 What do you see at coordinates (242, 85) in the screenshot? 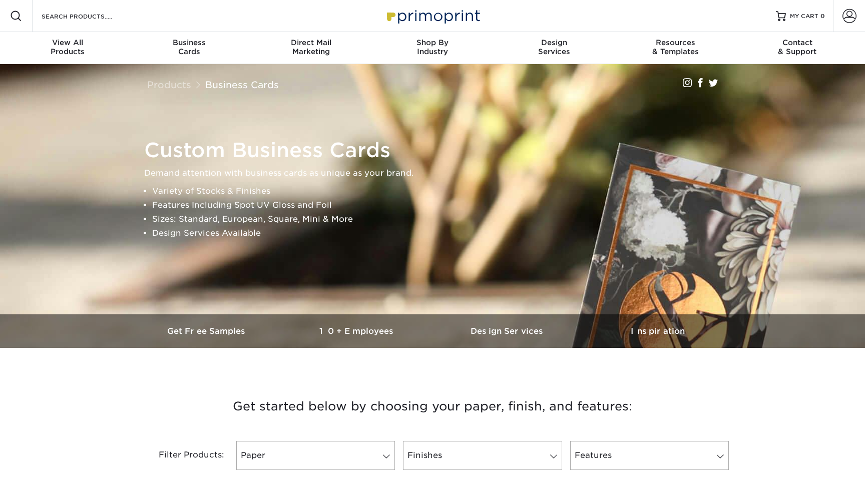
I see `a: Business Cards` at bounding box center [242, 85].